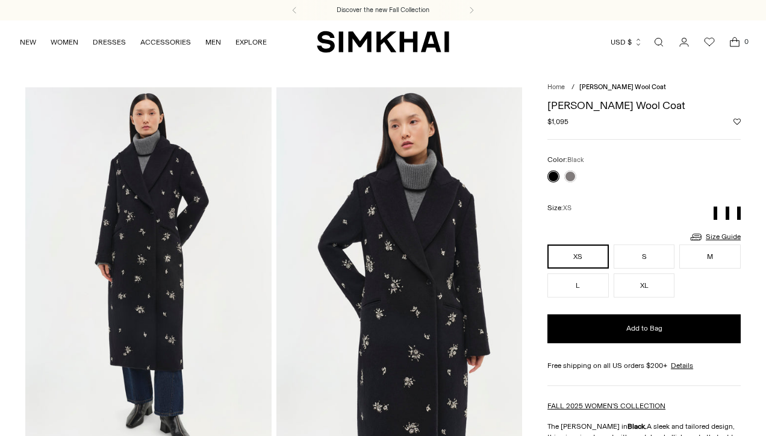 The image size is (766, 436). Describe the element at coordinates (567, 208) in the screenshot. I see `span: XS` at that location.